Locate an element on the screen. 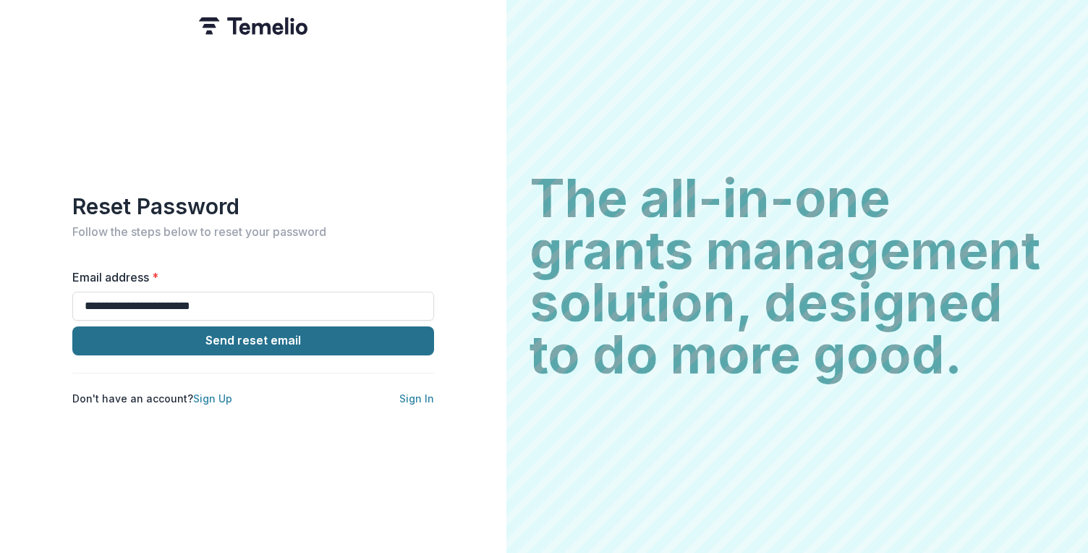  img: Temelio is located at coordinates (253, 26).